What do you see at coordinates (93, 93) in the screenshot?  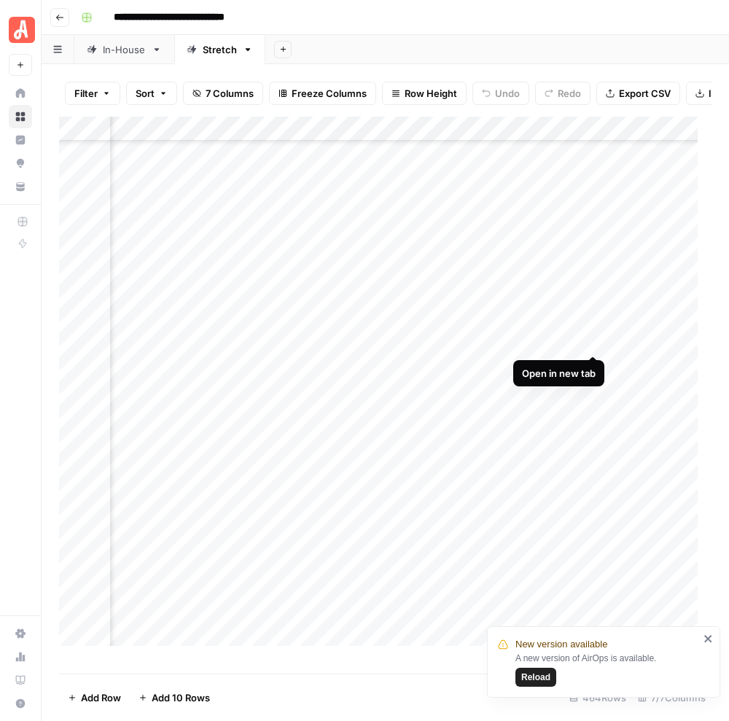 I see `button: Filter` at bounding box center [93, 93].